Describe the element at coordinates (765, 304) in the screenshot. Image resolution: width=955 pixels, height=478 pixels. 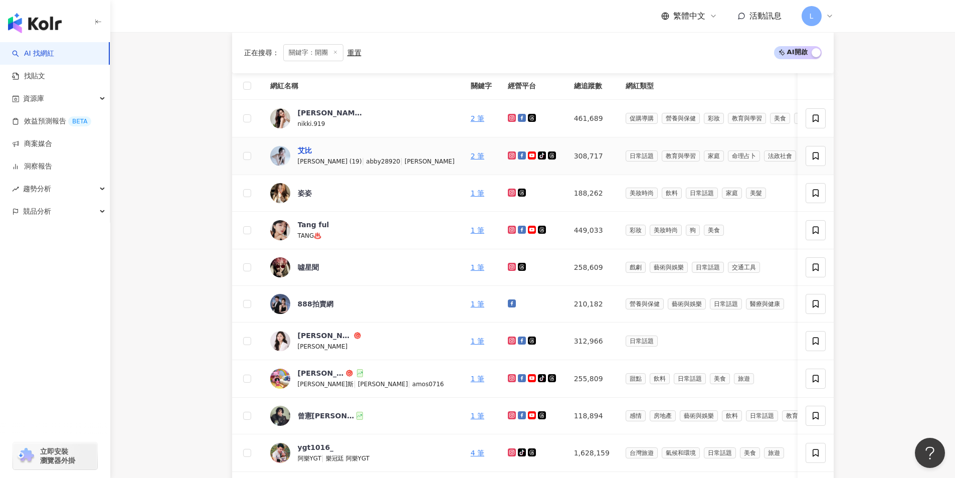
I see `span: 醫療與健康` at that location.